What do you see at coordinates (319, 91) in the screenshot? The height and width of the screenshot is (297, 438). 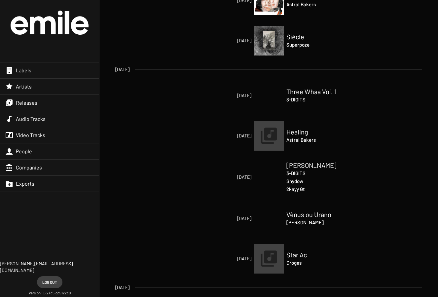 I see `h2: Three Whaa Vol. 1` at bounding box center [319, 91].